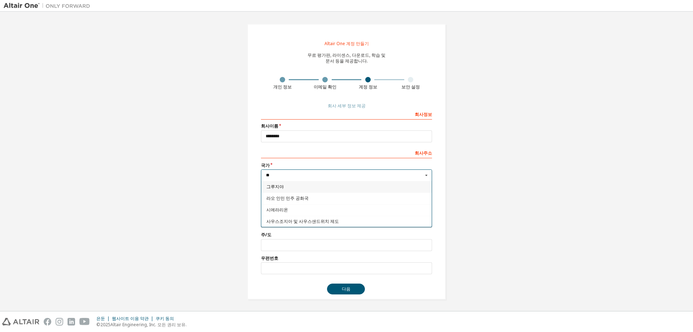 The width and height of the screenshot is (693, 332). I want to click on font: 사우스조지아 및 사우스샌드위치 제도, so click(303, 221).